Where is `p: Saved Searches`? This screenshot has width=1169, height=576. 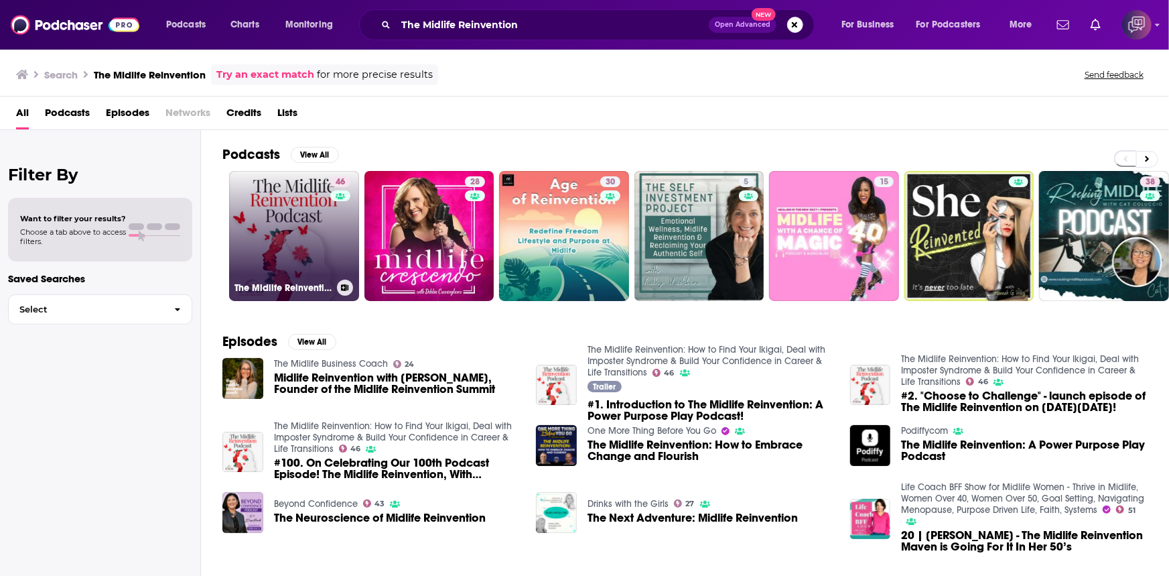 p: Saved Searches is located at coordinates (100, 278).